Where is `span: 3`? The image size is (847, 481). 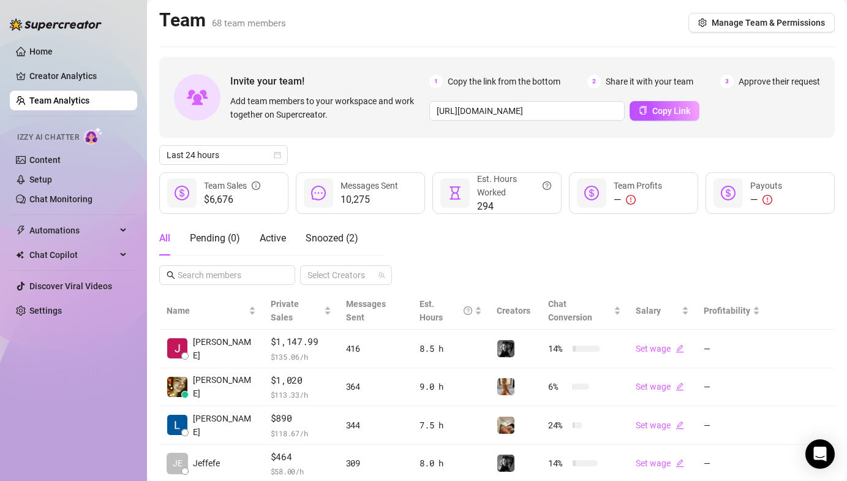 span: 3 is located at coordinates (727, 81).